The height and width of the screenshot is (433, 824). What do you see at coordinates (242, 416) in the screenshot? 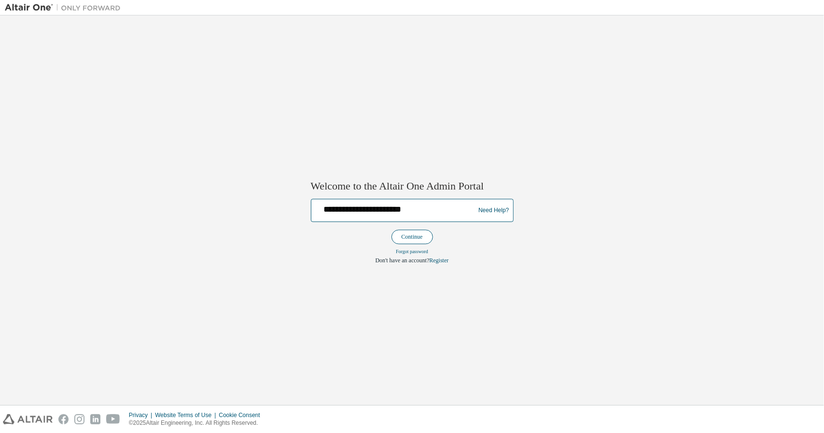
I see `div: Cookie Consent` at bounding box center [242, 416].